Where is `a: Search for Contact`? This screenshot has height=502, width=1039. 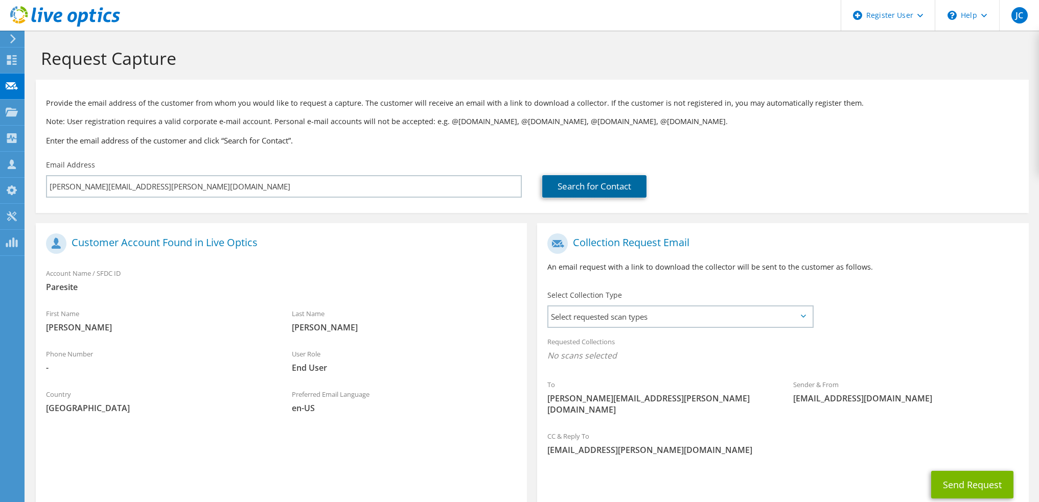 a: Search for Contact is located at coordinates (594, 186).